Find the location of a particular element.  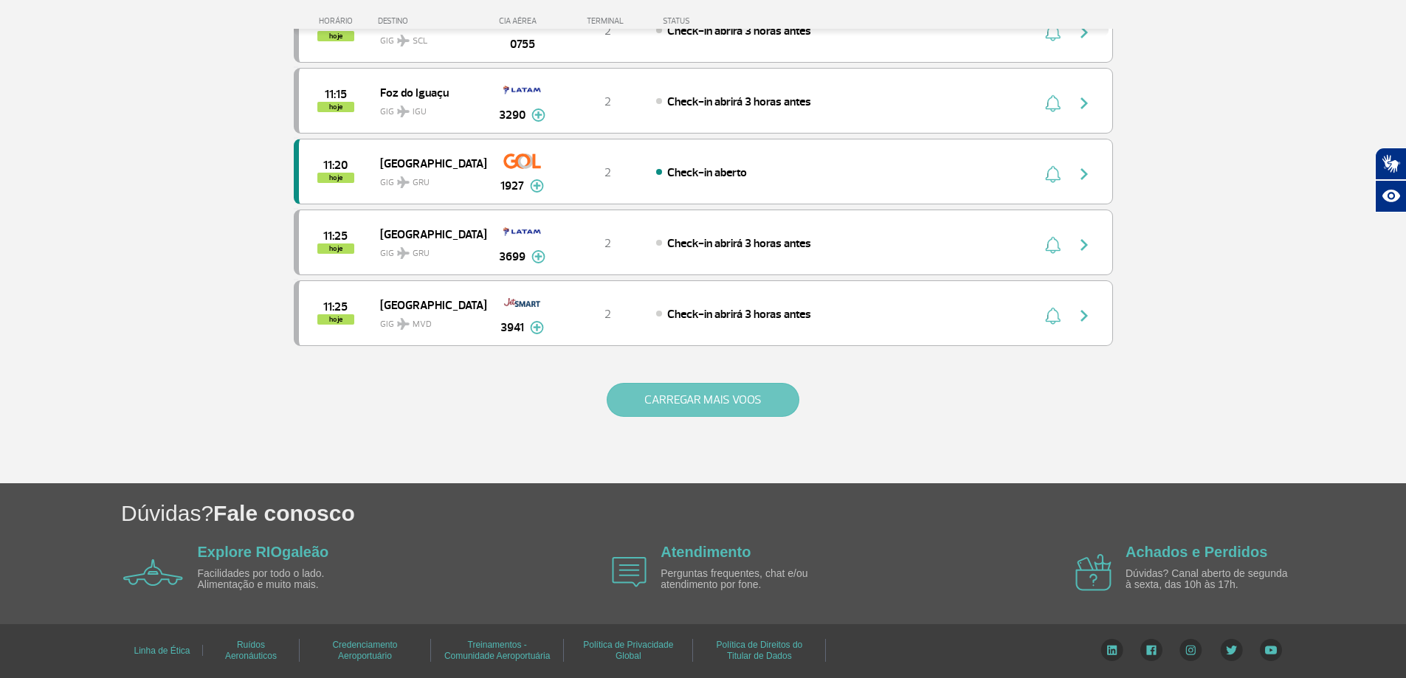

div: TERMINAL is located at coordinates (607, 21).